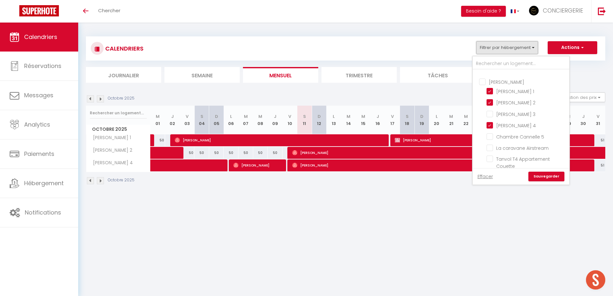 The height and width of the screenshot is (296, 613). I want to click on span: Notifications, so click(43, 212).